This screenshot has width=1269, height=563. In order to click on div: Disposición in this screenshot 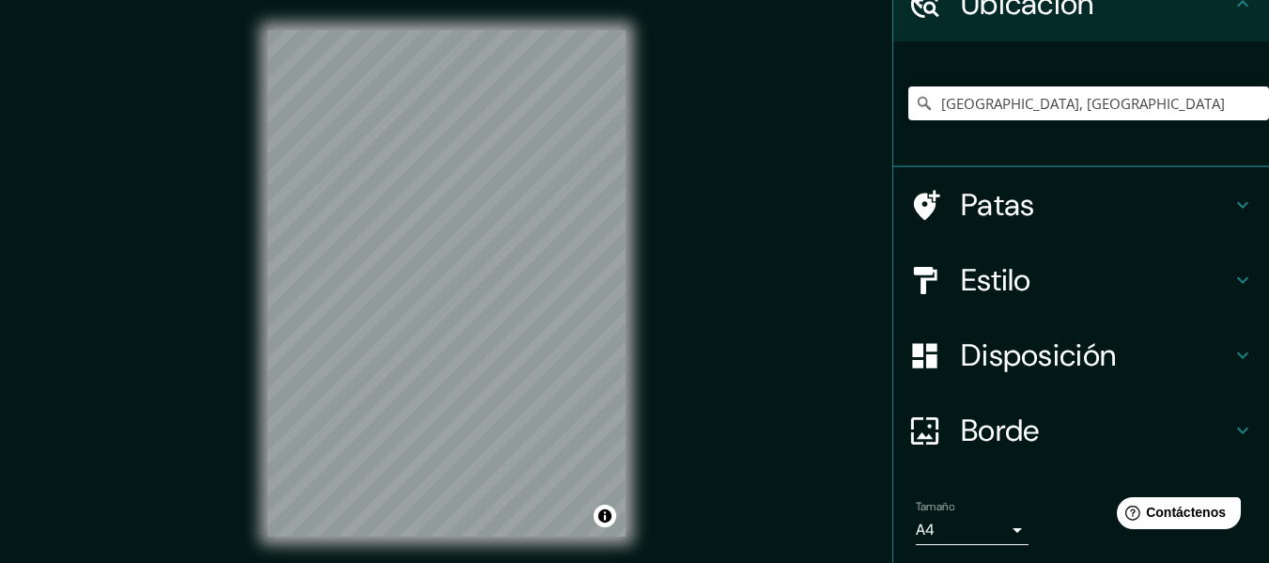, I will do `click(1081, 355)`.